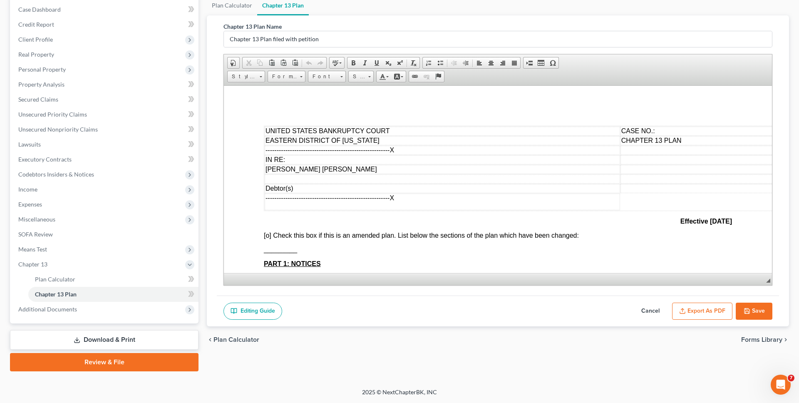  I want to click on a: Bold, so click(353, 63).